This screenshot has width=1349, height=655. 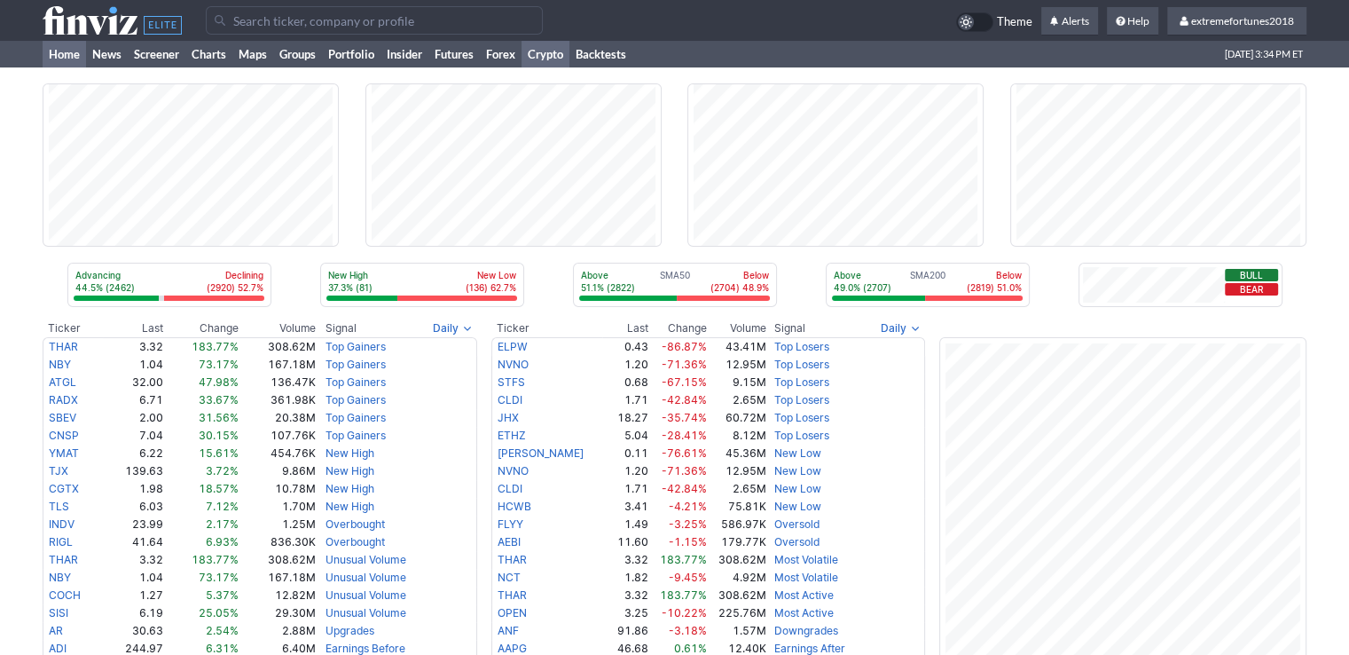 What do you see at coordinates (626, 542) in the screenshot?
I see `td: 11.60` at bounding box center [626, 542].